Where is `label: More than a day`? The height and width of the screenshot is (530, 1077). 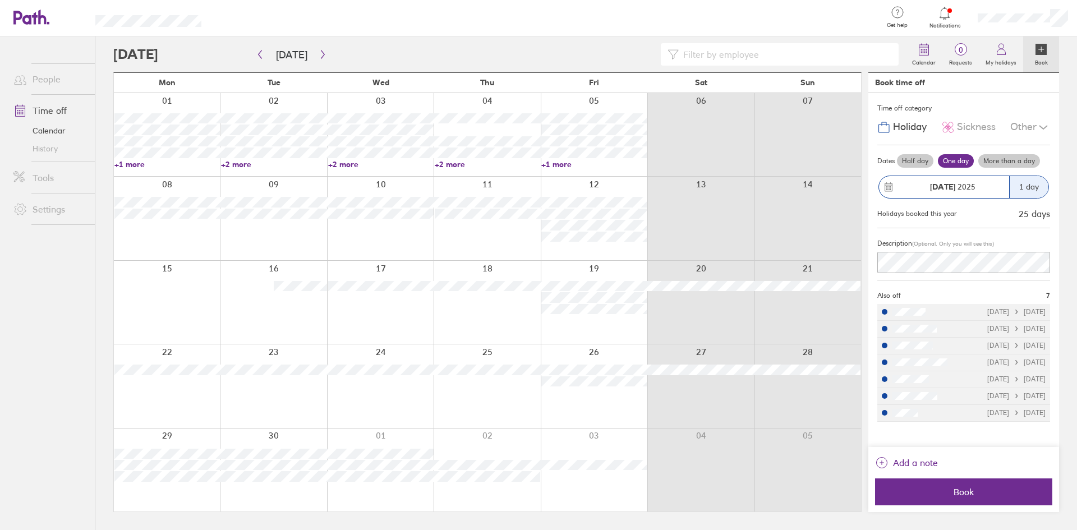 label: More than a day is located at coordinates (1009, 161).